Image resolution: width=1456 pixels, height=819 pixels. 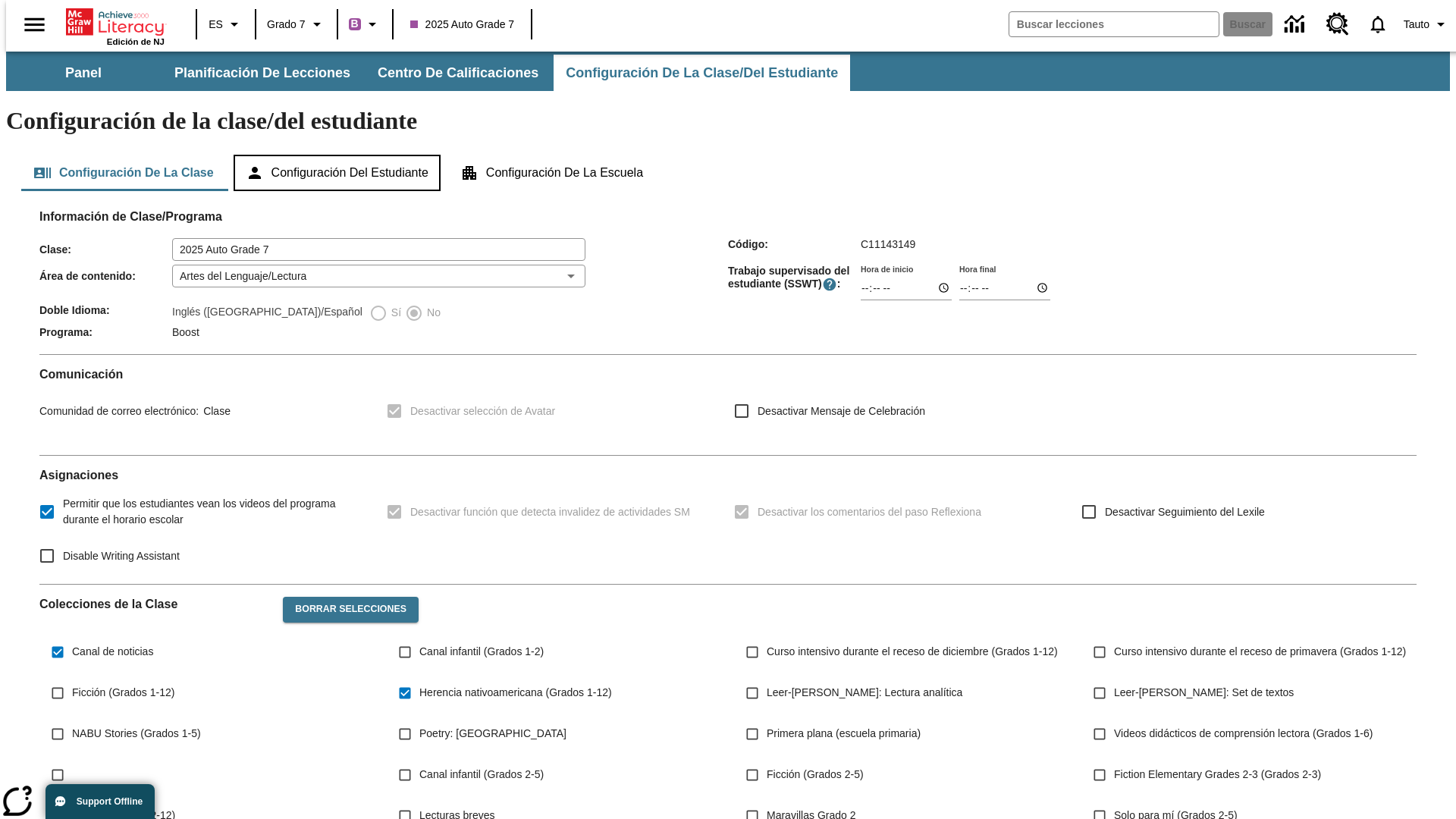 What do you see at coordinates (115, 26) in the screenshot?
I see `div: Portada` at bounding box center [115, 26].